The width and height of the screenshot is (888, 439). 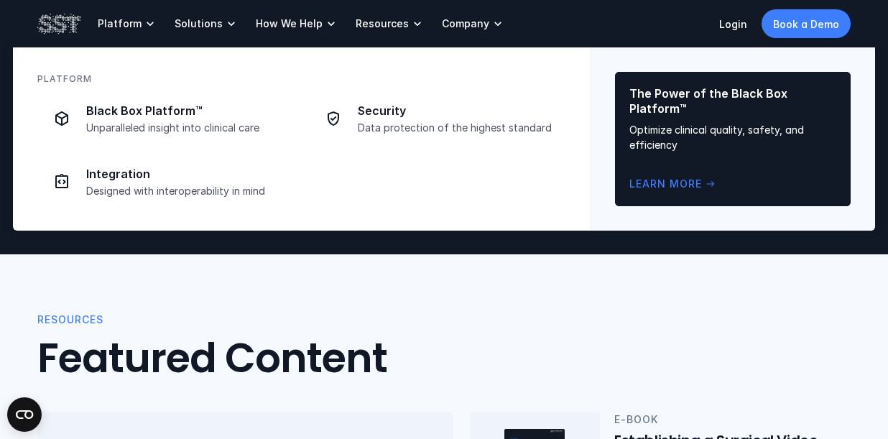 What do you see at coordinates (59, 24) in the screenshot?
I see `img: SST logo` at bounding box center [59, 24].